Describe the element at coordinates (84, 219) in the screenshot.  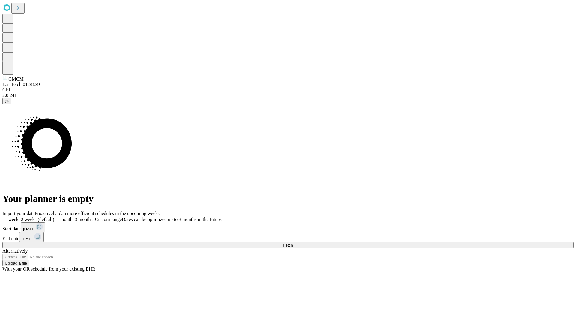
I see `span: 3 months` at that location.